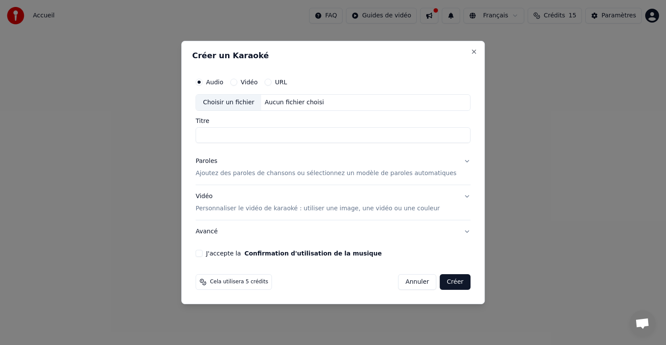  I want to click on span: Cela utilisera 5 crédits, so click(239, 282).